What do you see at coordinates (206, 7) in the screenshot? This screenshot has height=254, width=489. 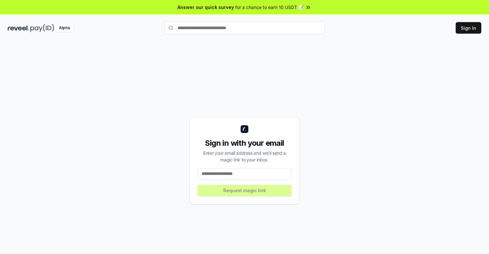 I see `span: Answer our quick survey` at bounding box center [206, 7].